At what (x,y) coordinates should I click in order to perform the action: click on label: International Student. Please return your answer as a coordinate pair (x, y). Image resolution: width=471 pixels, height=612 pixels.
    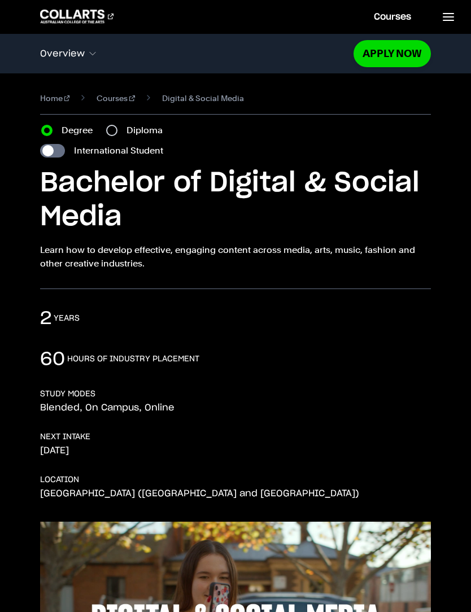
    Looking at the image, I should click on (119, 151).